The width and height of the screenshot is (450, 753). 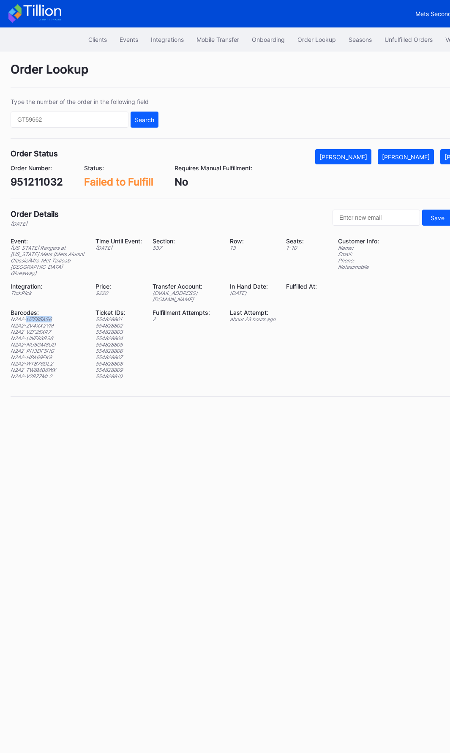 I want to click on div: $ 220, so click(x=119, y=293).